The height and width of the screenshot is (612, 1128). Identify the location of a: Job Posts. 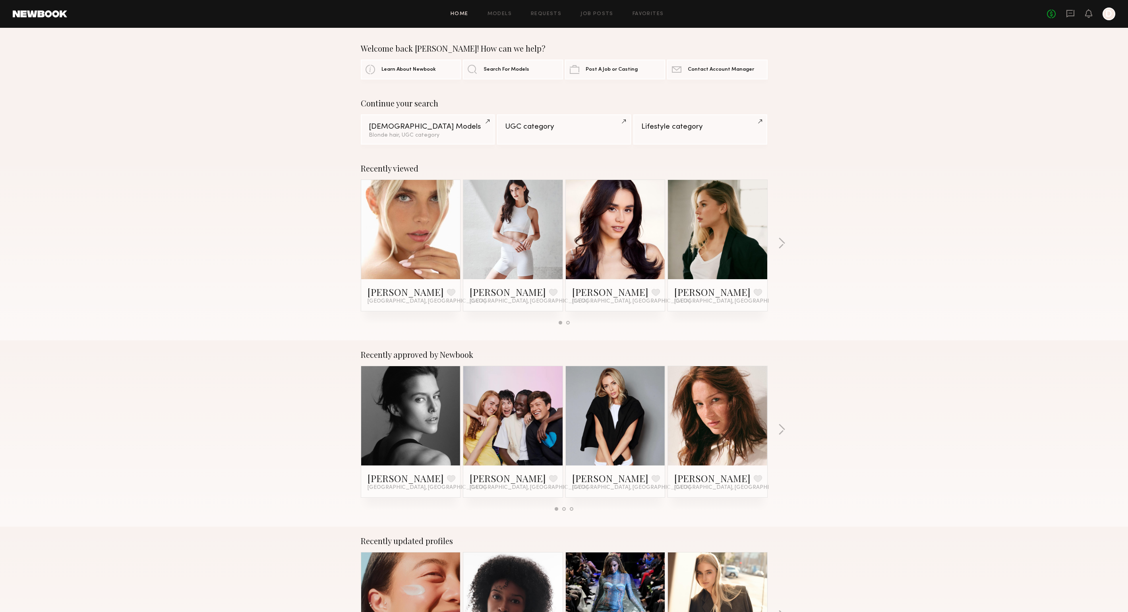
(597, 14).